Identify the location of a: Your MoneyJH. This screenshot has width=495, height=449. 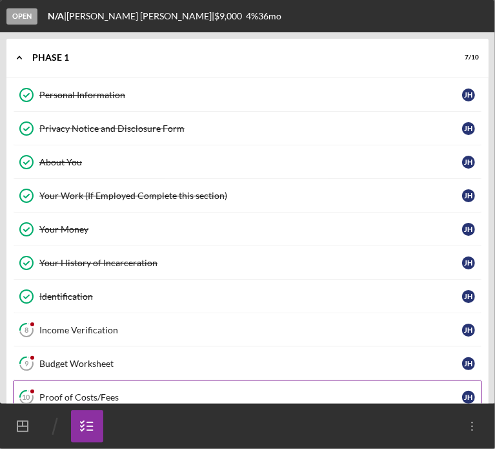
(247, 229).